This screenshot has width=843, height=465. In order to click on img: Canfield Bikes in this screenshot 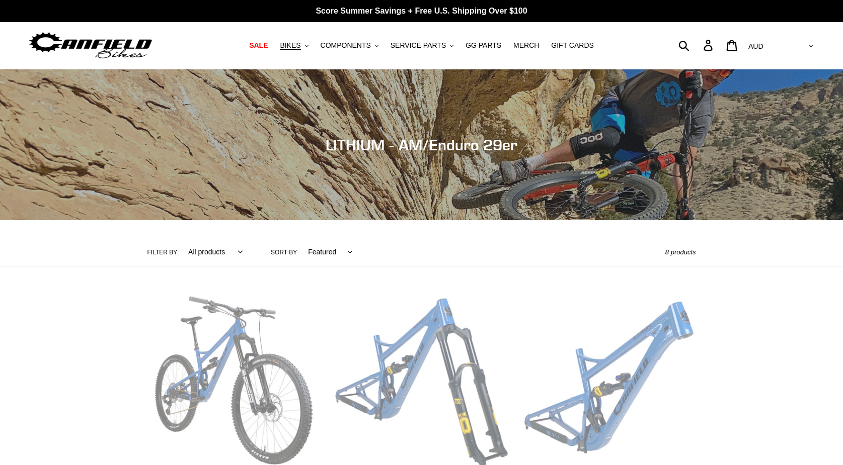, I will do `click(91, 45)`.